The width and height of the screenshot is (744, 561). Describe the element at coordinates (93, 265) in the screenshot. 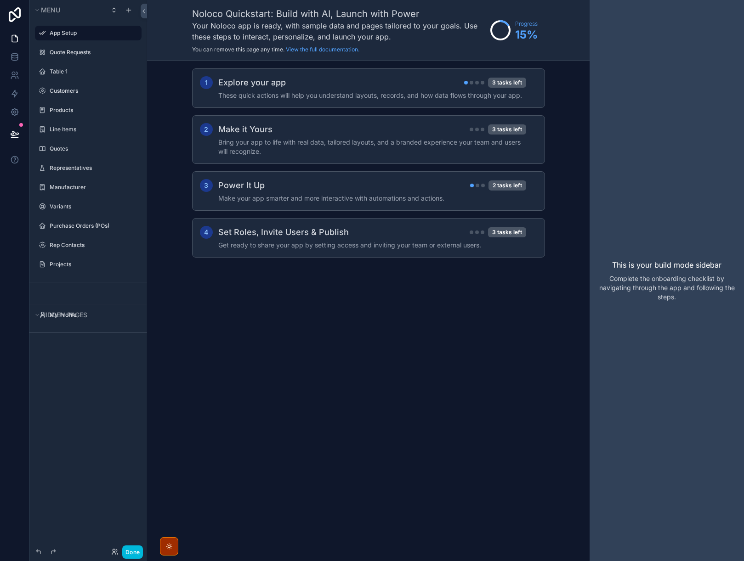

I see `label: Projects` at that location.